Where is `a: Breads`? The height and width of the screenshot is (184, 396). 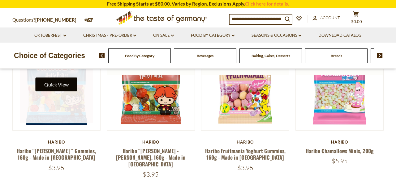 a: Breads is located at coordinates (336, 56).